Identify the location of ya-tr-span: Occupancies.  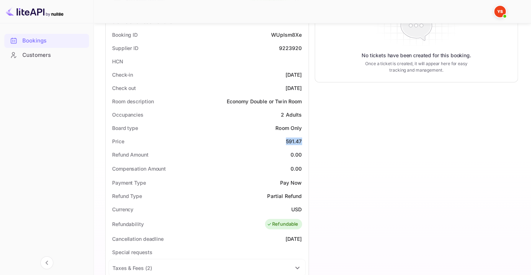
(128, 115).